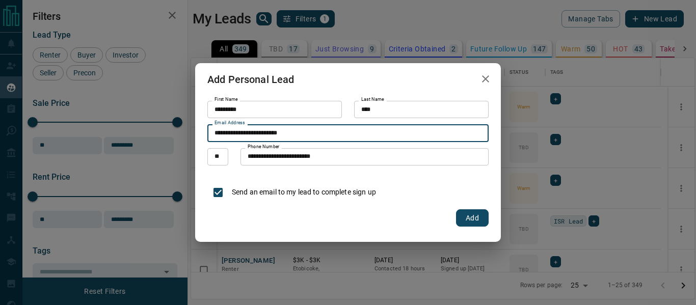  I want to click on button: Add, so click(473, 218).